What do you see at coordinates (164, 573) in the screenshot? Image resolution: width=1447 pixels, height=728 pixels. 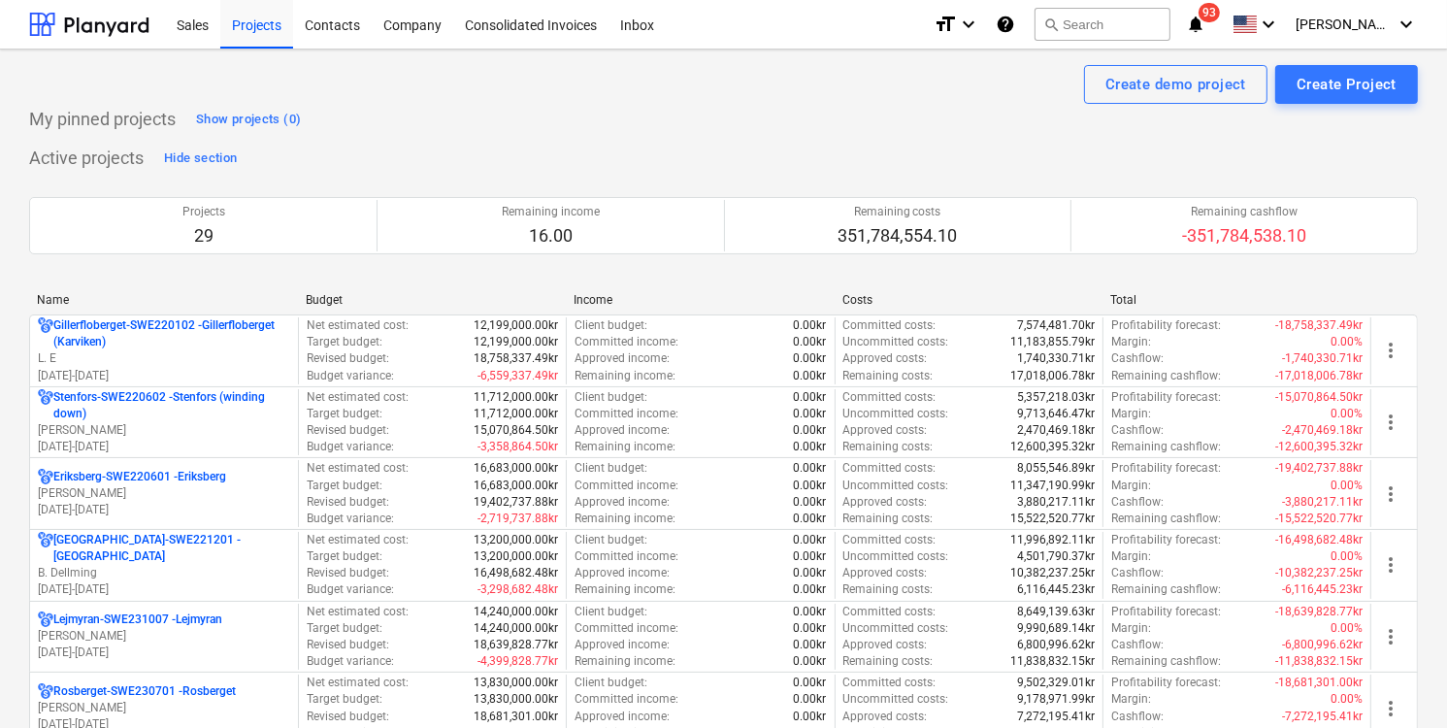 I see `p: B. Dellming` at bounding box center [164, 573].